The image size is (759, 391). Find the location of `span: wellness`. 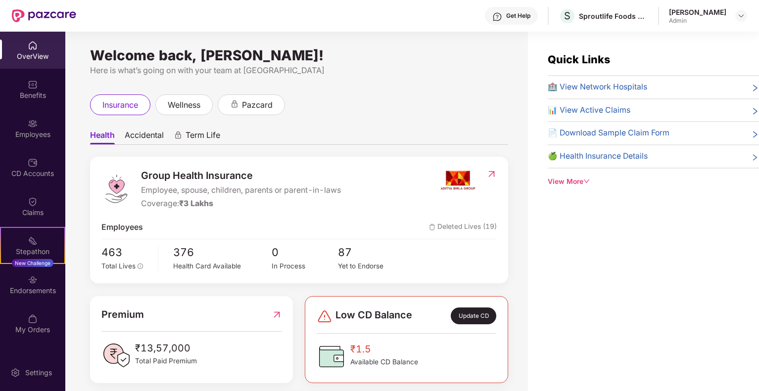

span: wellness is located at coordinates (184, 105).